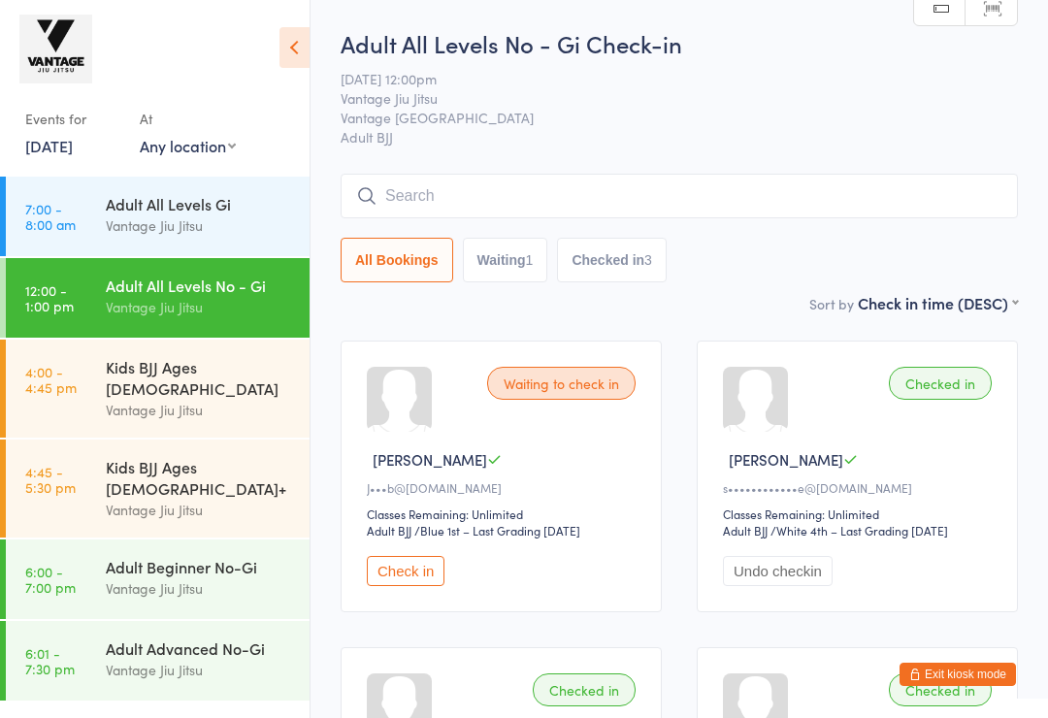 The height and width of the screenshot is (718, 1048). I want to click on button: Waiting1, so click(506, 260).